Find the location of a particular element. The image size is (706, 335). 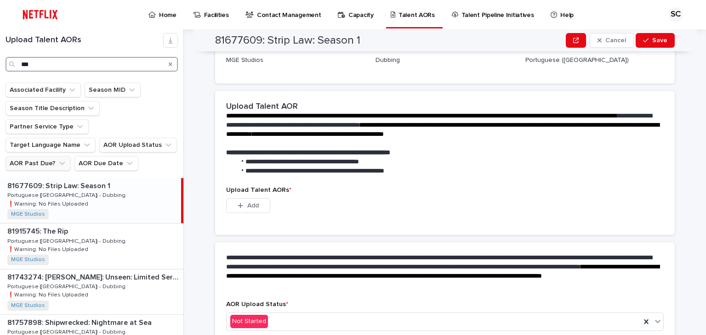

span: Cancel is located at coordinates (615, 40).